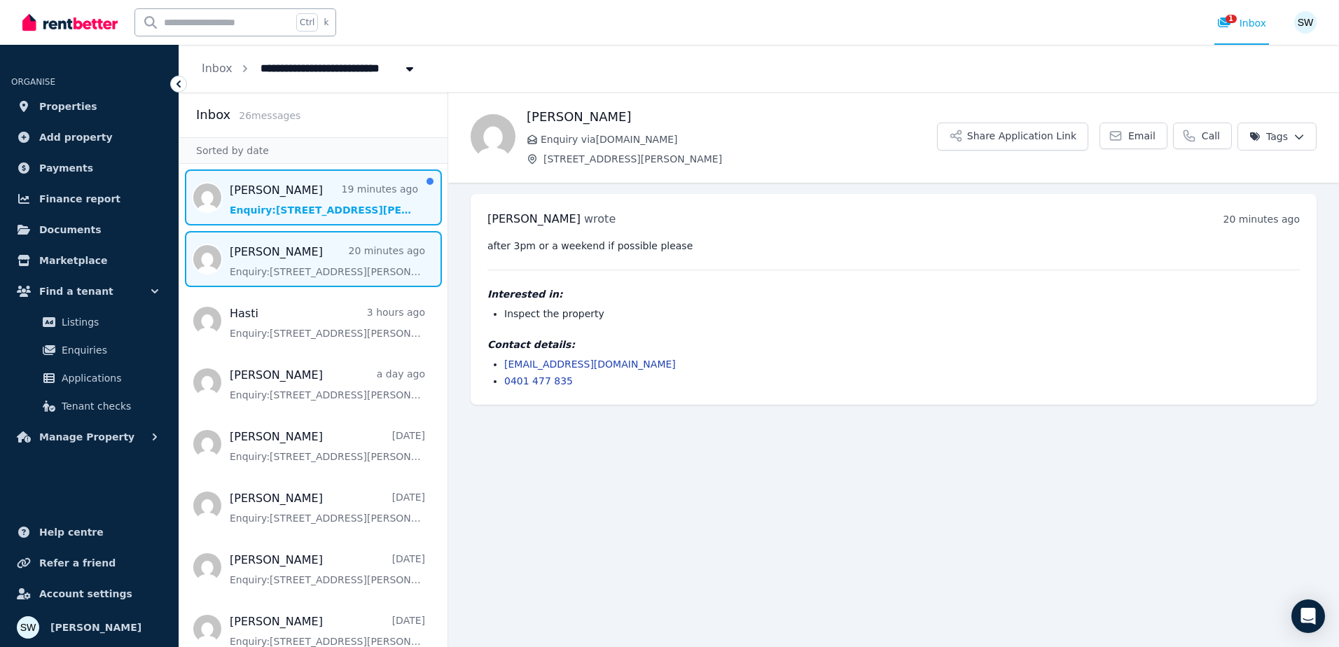 The width and height of the screenshot is (1339, 647). What do you see at coordinates (894, 345) in the screenshot?
I see `h4: Contact details:` at bounding box center [894, 345].